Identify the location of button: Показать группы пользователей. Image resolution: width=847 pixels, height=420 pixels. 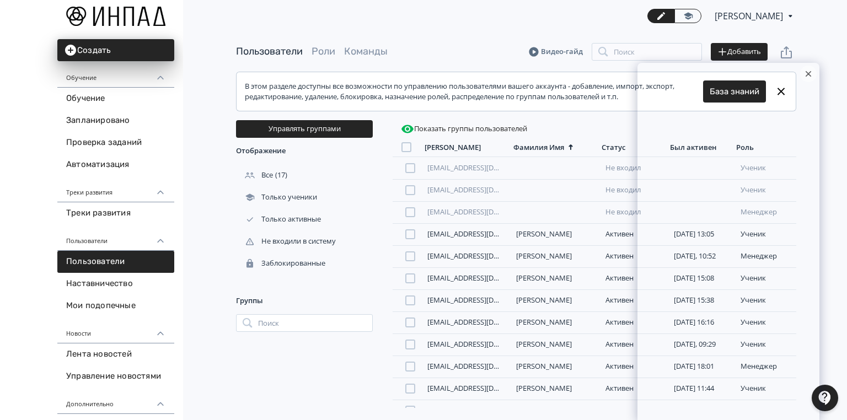
(464, 129).